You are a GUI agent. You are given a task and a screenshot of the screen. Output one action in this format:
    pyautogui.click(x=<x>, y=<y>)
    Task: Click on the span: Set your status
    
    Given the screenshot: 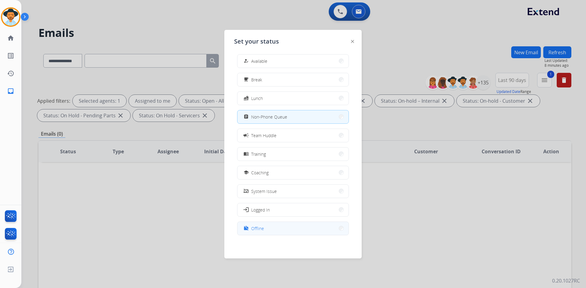 What is the action you would take?
    pyautogui.click(x=256, y=41)
    